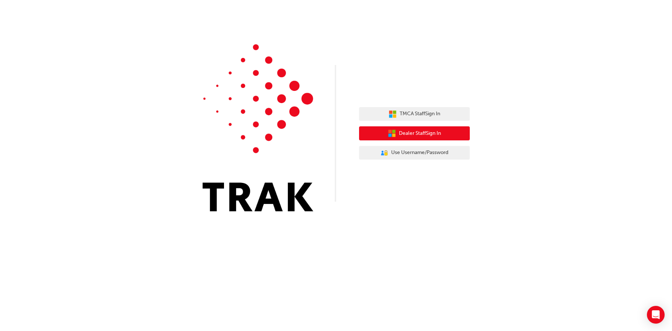  What do you see at coordinates (656, 315) in the screenshot?
I see `div: Open Intercom Messenger` at bounding box center [656, 315].